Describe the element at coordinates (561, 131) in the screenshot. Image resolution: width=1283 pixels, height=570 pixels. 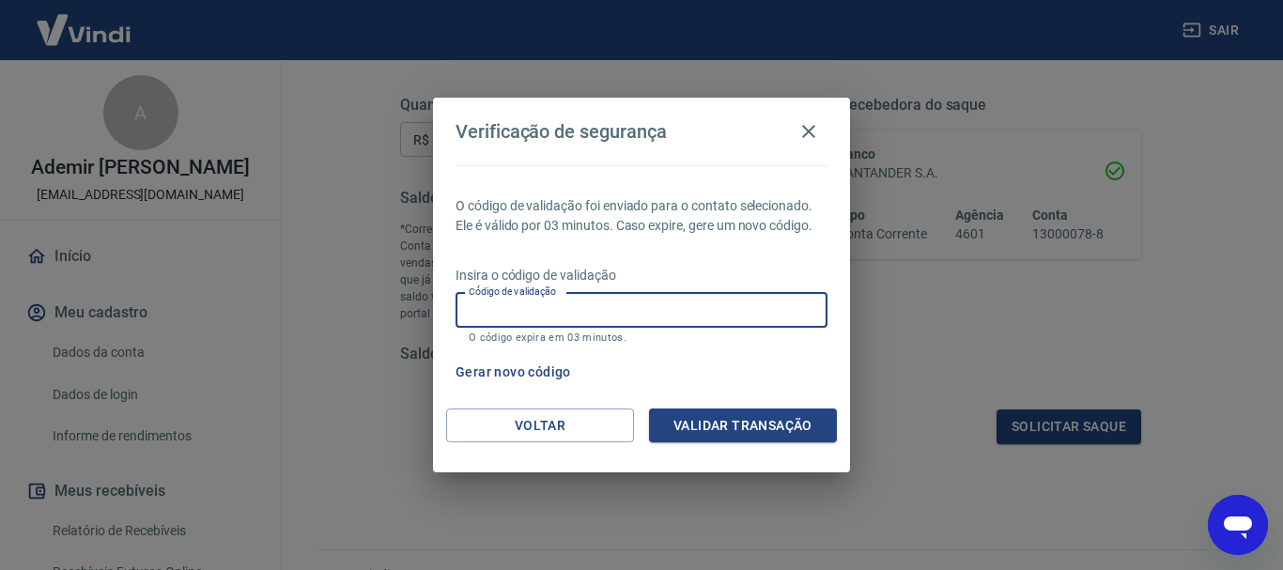
I see `h4: Verificação de segurança` at that location.